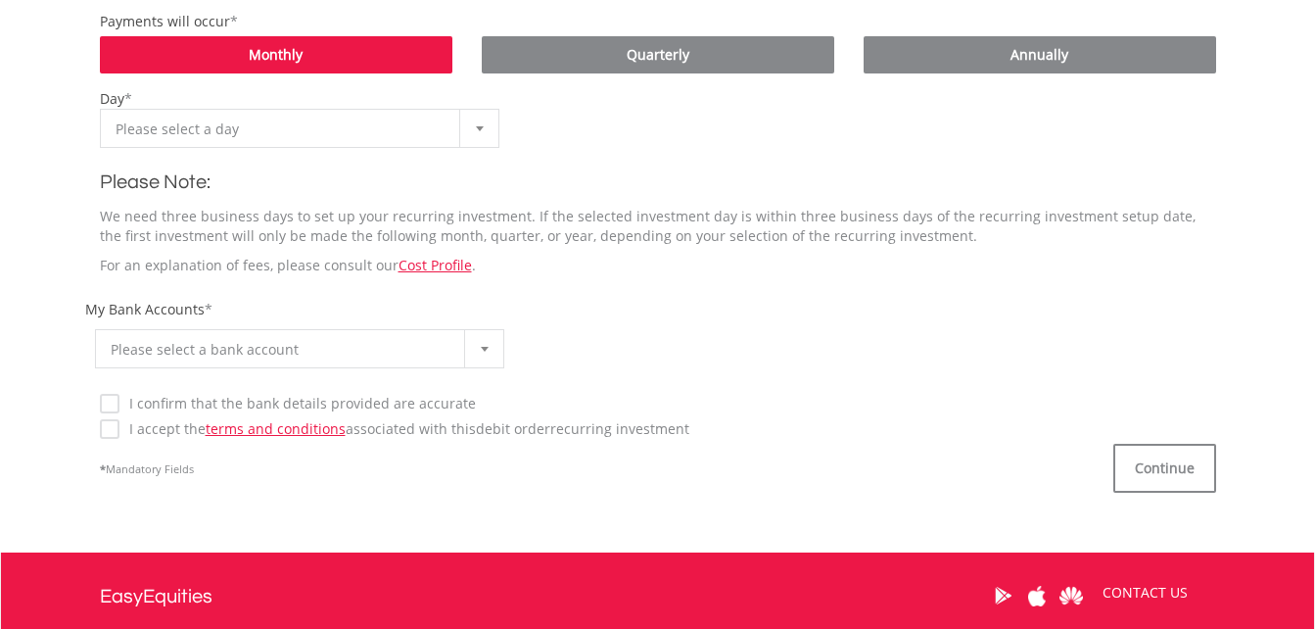 The width and height of the screenshot is (1315, 629). I want to click on a: Cost Profile, so click(435, 264).